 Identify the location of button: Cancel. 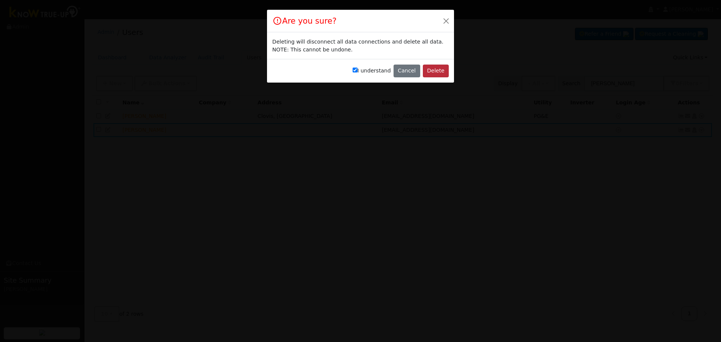
(407, 71).